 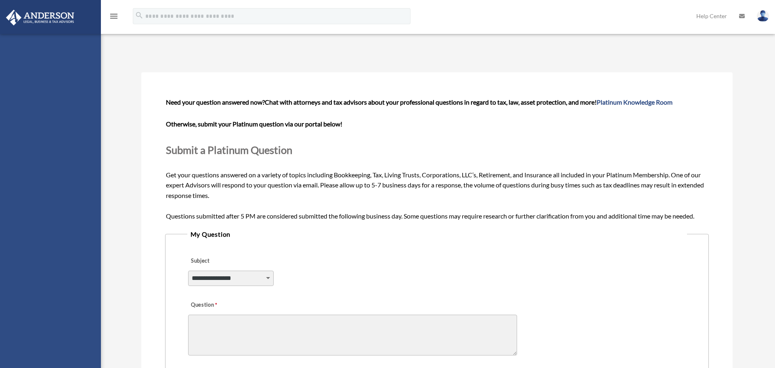 I want to click on legend: My Question, so click(x=437, y=234).